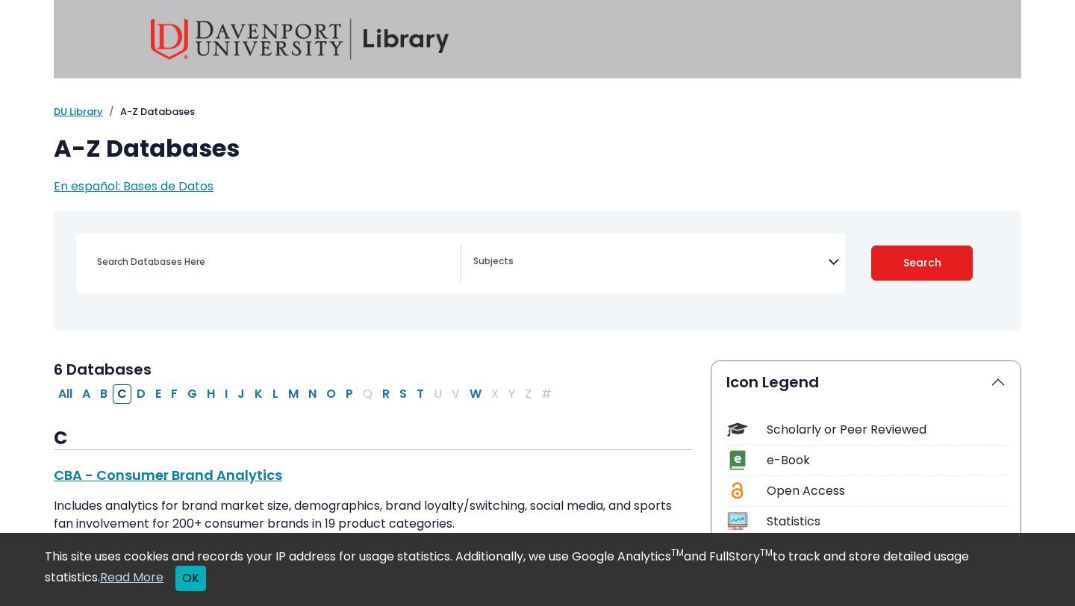 This screenshot has height=606, width=1075. What do you see at coordinates (149, 112) in the screenshot?
I see `li: A-Z Databases` at bounding box center [149, 112].